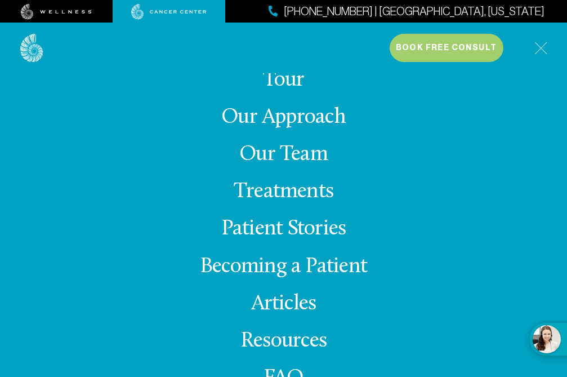 The height and width of the screenshot is (377, 567). Describe the element at coordinates (284, 80) in the screenshot. I see `a: Tour` at that location.